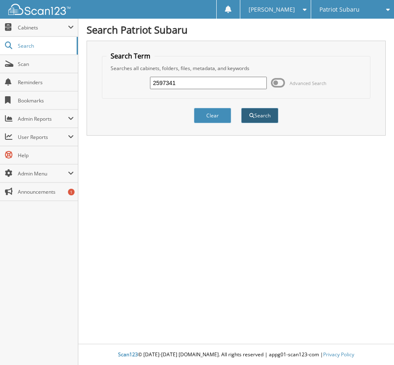  Describe the element at coordinates (130, 56) in the screenshot. I see `legend: Search Term` at that location.